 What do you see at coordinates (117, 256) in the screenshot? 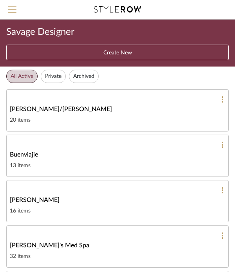
I see `div: 32 items` at bounding box center [117, 256].